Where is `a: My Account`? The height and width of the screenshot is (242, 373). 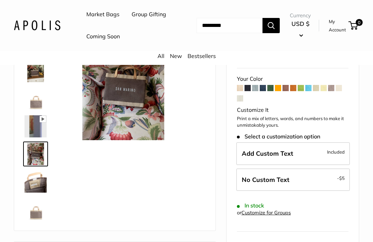
a: My Account is located at coordinates (337, 26).